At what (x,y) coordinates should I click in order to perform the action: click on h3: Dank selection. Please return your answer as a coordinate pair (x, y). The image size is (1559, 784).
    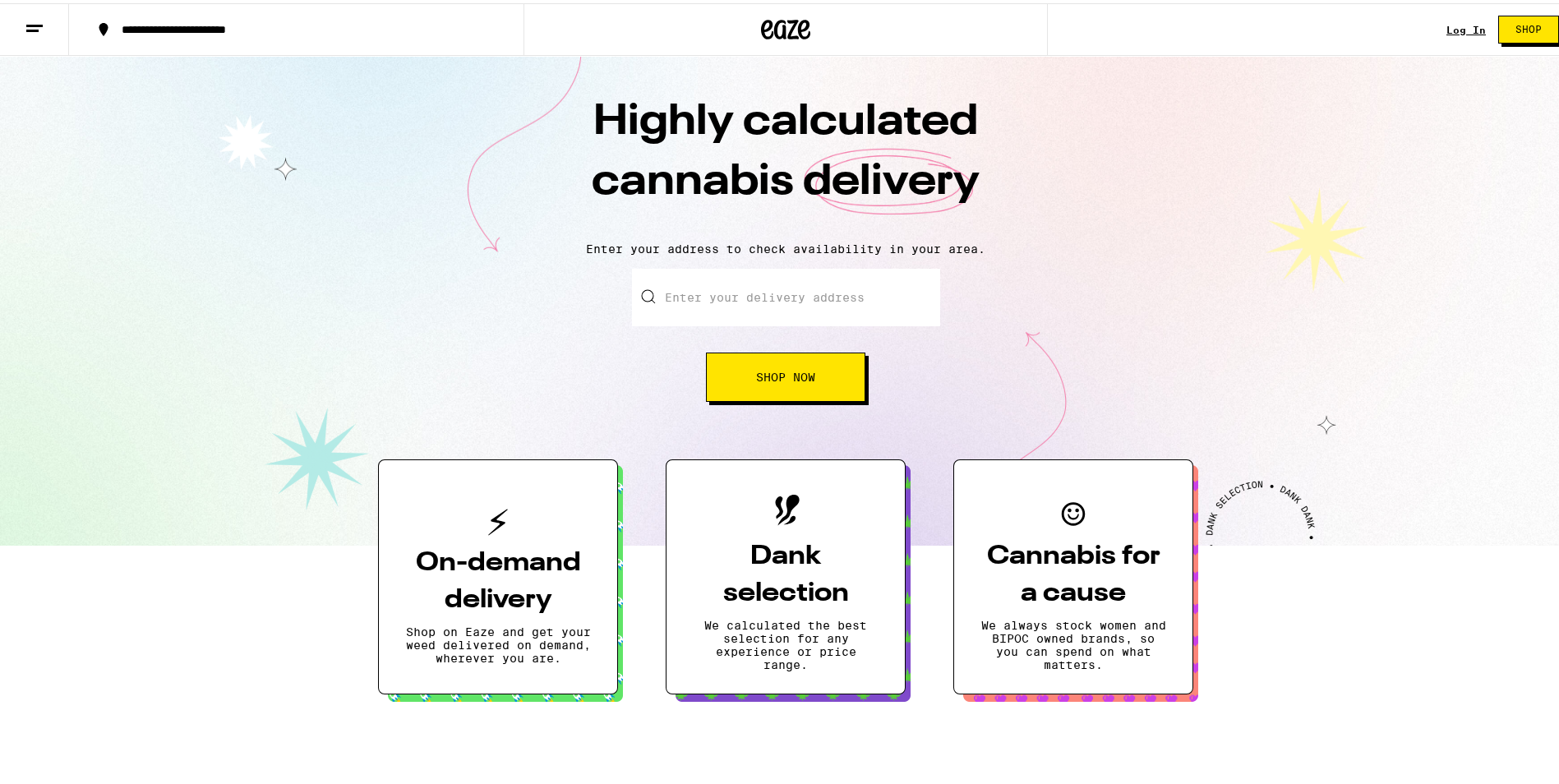
    Looking at the image, I should click on (786, 572).